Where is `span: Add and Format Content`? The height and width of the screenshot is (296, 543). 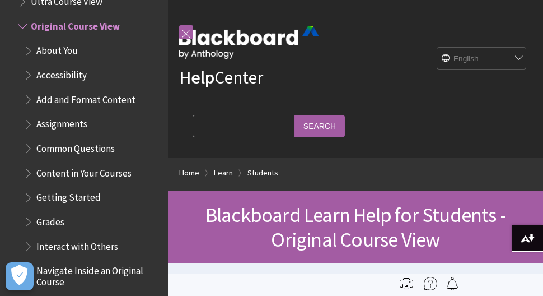 span: Add and Format Content is located at coordinates (86, 97).